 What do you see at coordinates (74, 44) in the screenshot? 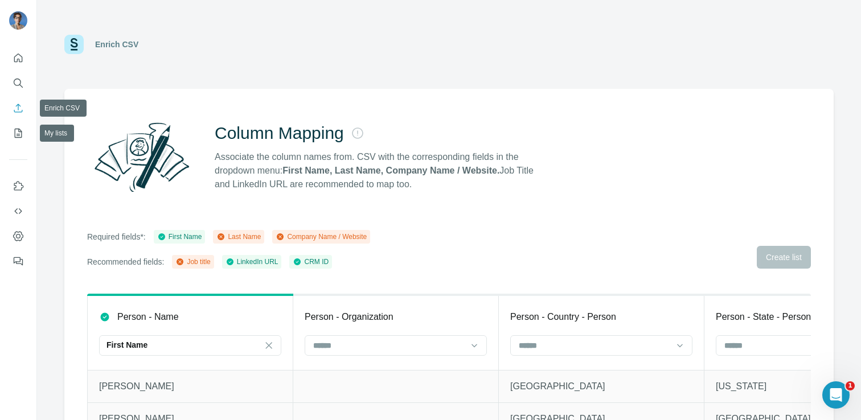
I see `img: Surfe Logo` at bounding box center [74, 44].